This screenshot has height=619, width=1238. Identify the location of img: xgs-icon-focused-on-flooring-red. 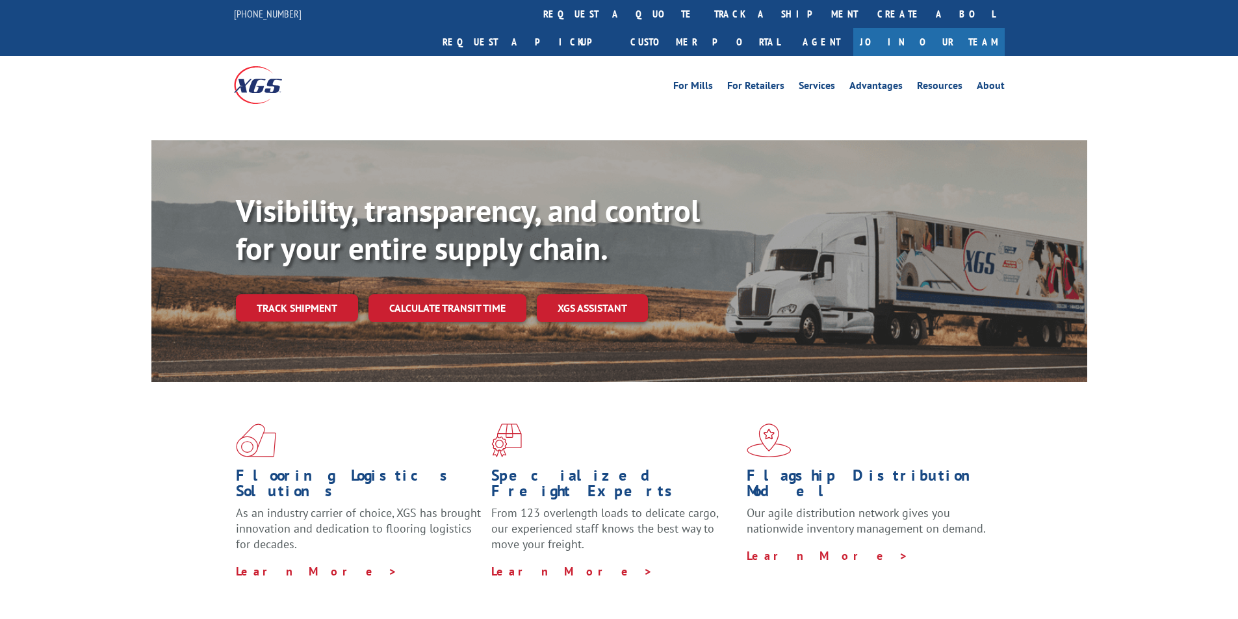
(506, 441).